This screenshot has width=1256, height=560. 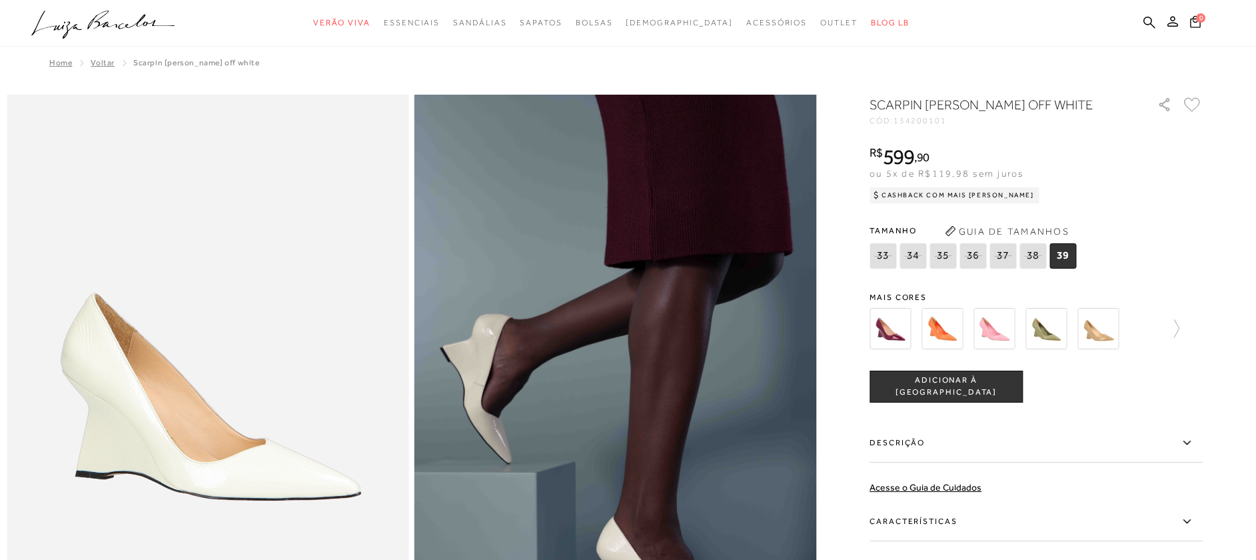 I want to click on a: BLOG LB, so click(x=890, y=23).